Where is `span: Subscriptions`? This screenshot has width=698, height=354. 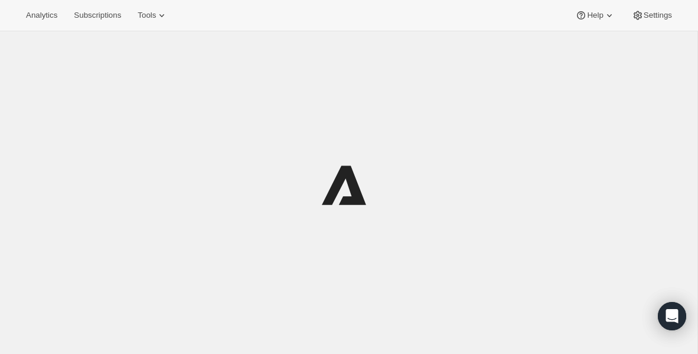 span: Subscriptions is located at coordinates (98, 15).